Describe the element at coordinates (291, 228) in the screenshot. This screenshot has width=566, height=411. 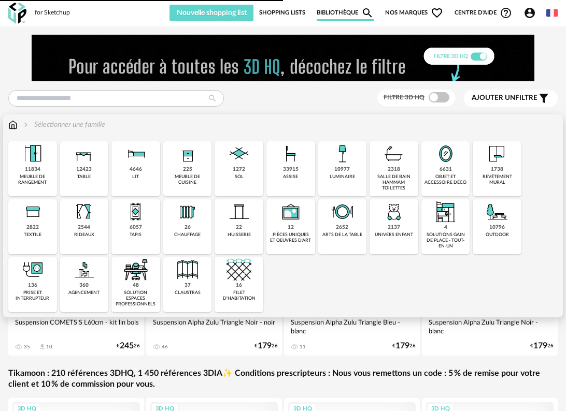
I see `div: 12` at that location.